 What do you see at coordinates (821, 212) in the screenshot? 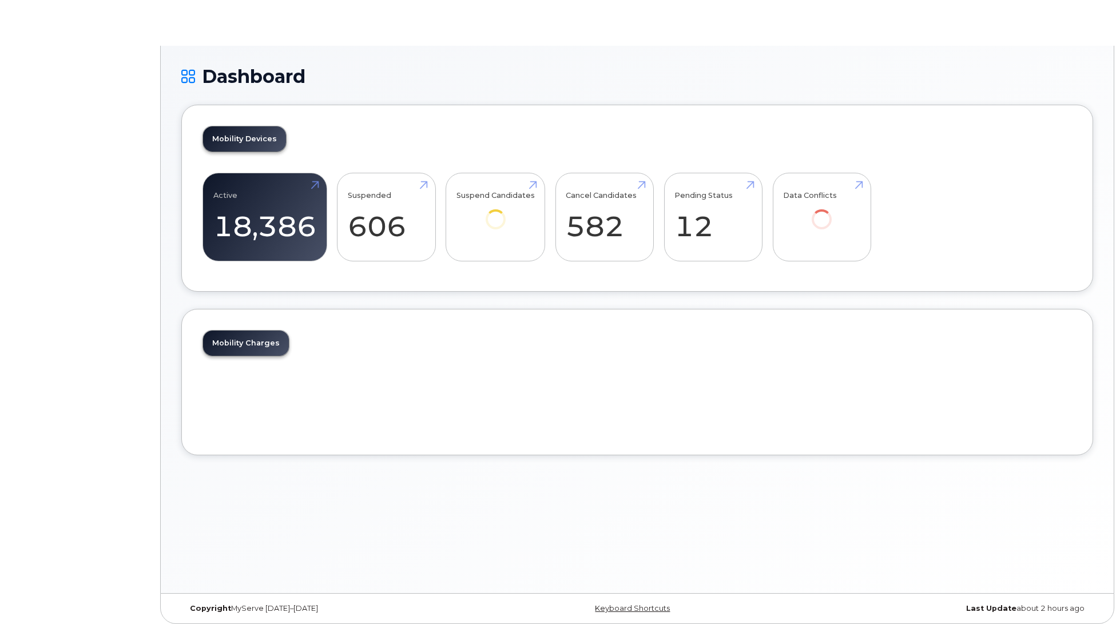
I see `a: Data Conflicts` at bounding box center [821, 212].